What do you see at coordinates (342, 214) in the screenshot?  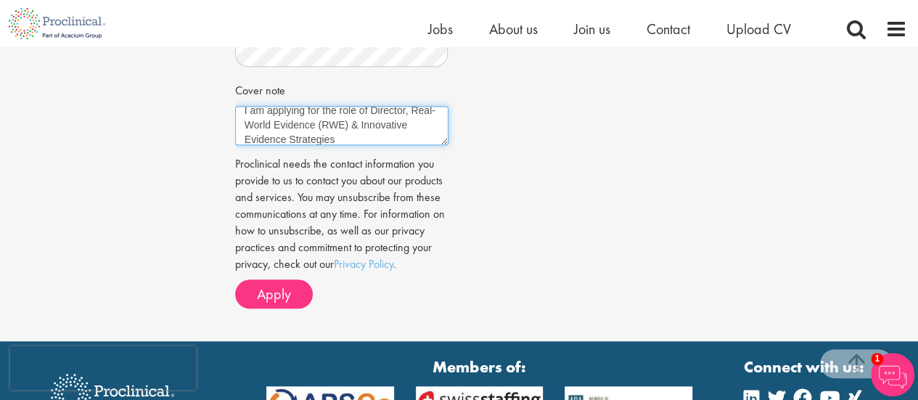 I see `p: Proclinical needs the contact information you provide to us to contact you about our products and...` at bounding box center [342, 214].